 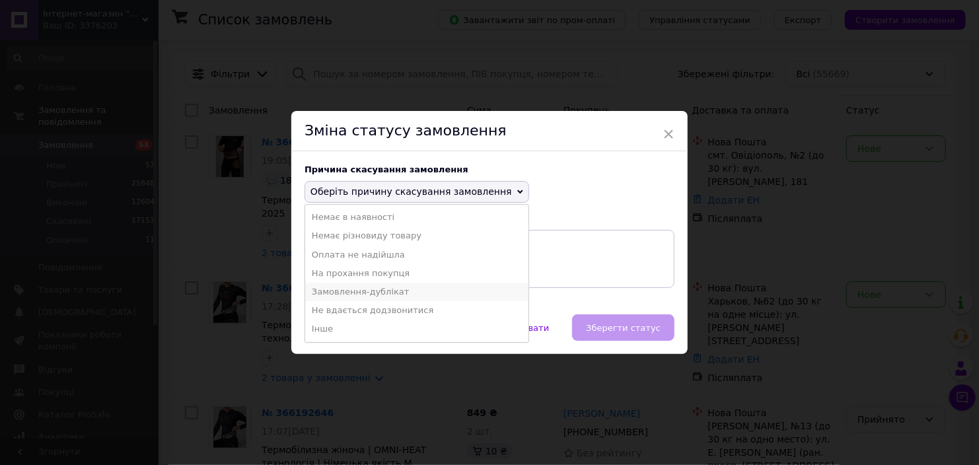 I want to click on li: Не вдається додзвонитися, so click(x=417, y=310).